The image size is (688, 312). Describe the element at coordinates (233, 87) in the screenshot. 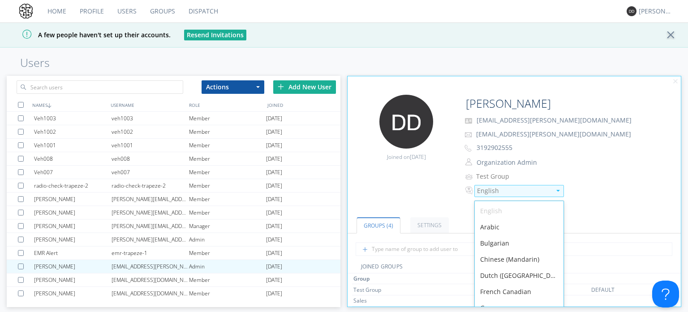

I see `button: Actions` at that location.